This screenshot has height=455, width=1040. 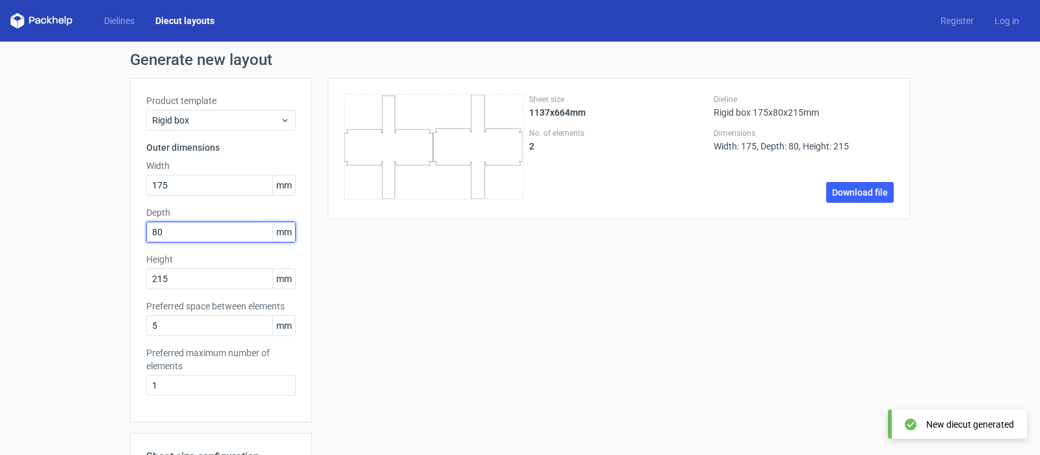 What do you see at coordinates (803, 106) in the screenshot?
I see `div: Rigid box 175x80x215mm` at bounding box center [803, 106].